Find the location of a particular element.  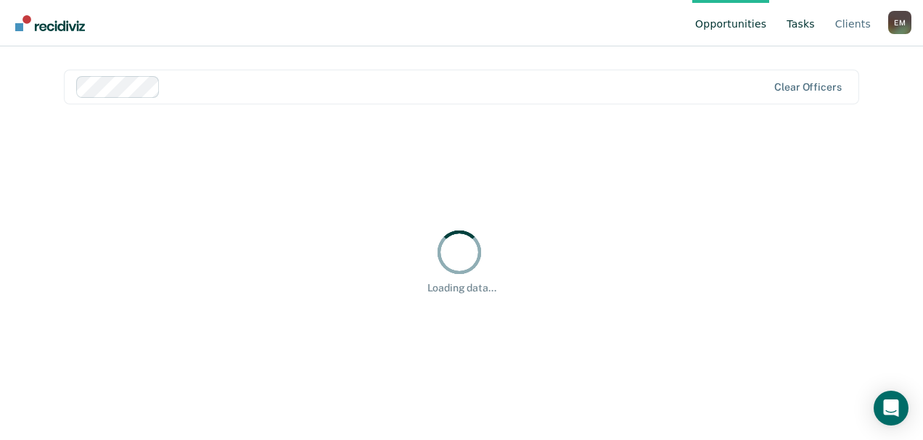

button: Profile dropdown button is located at coordinates (899, 22).